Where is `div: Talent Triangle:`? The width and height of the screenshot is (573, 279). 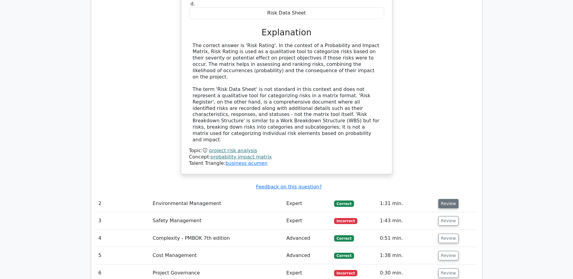
div: Talent Triangle: is located at coordinates (286, 157).